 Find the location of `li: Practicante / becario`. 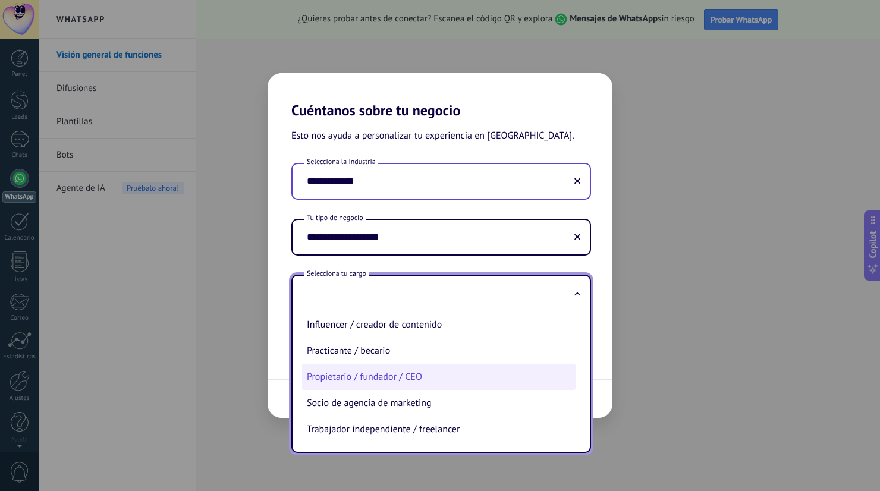

li: Practicante / becario is located at coordinates (439, 351).